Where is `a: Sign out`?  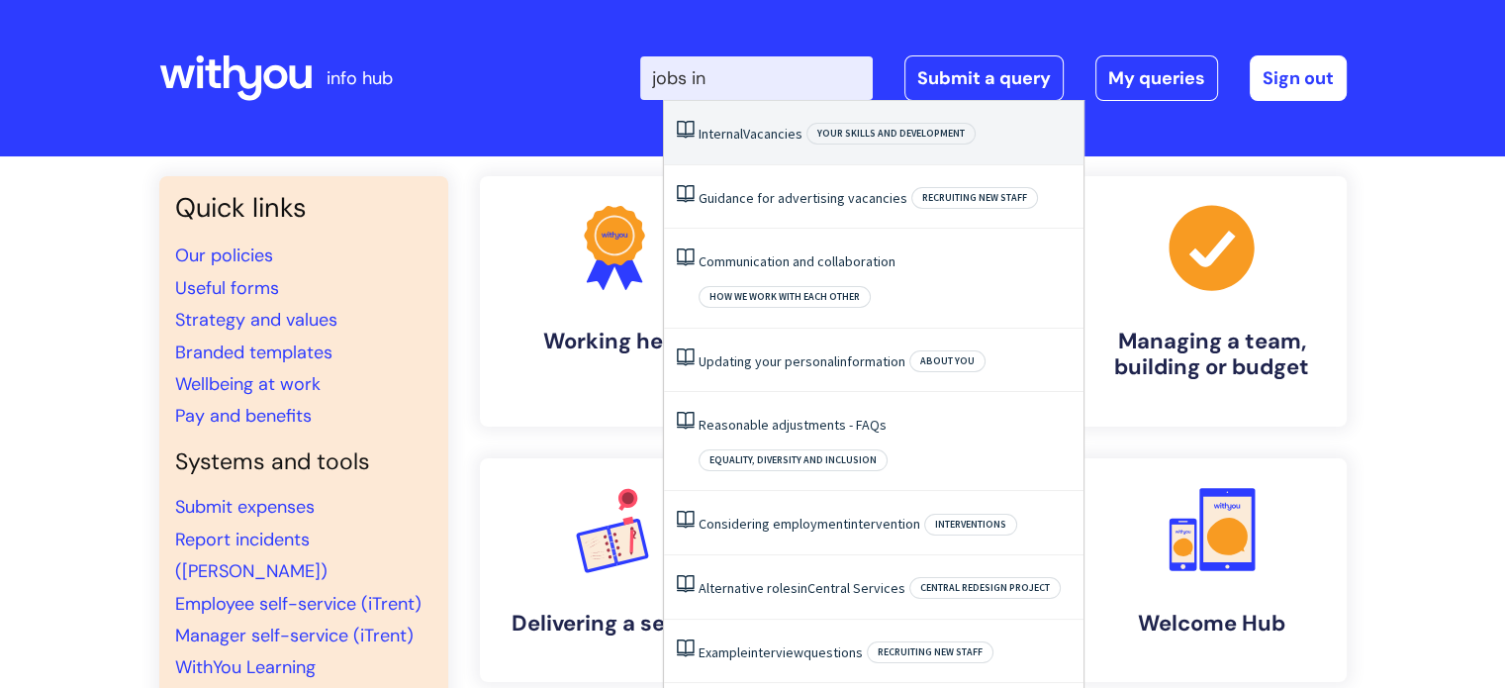 a: Sign out is located at coordinates (1299, 78).